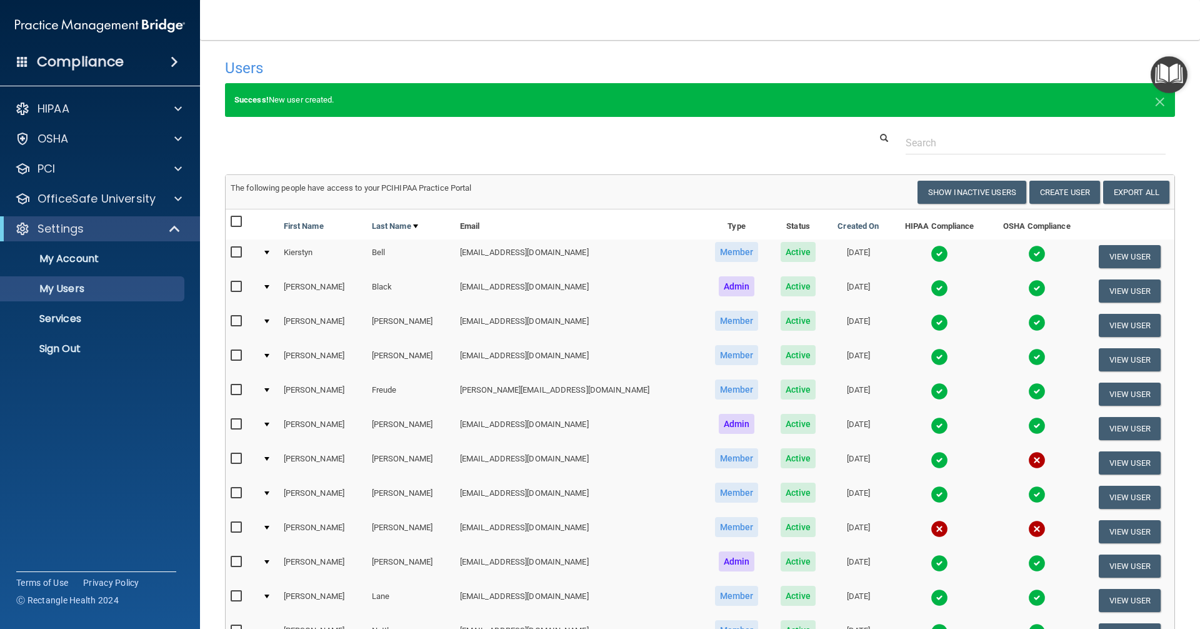 This screenshot has width=1200, height=629. I want to click on a: First Name, so click(304, 226).